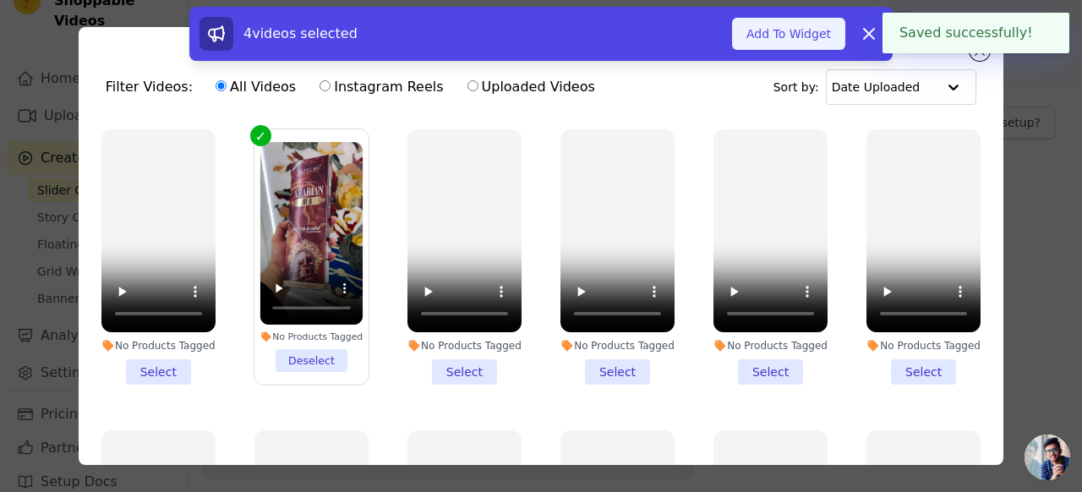 The image size is (1082, 492). What do you see at coordinates (1048, 458) in the screenshot?
I see `div: Open chat` at bounding box center [1048, 458].